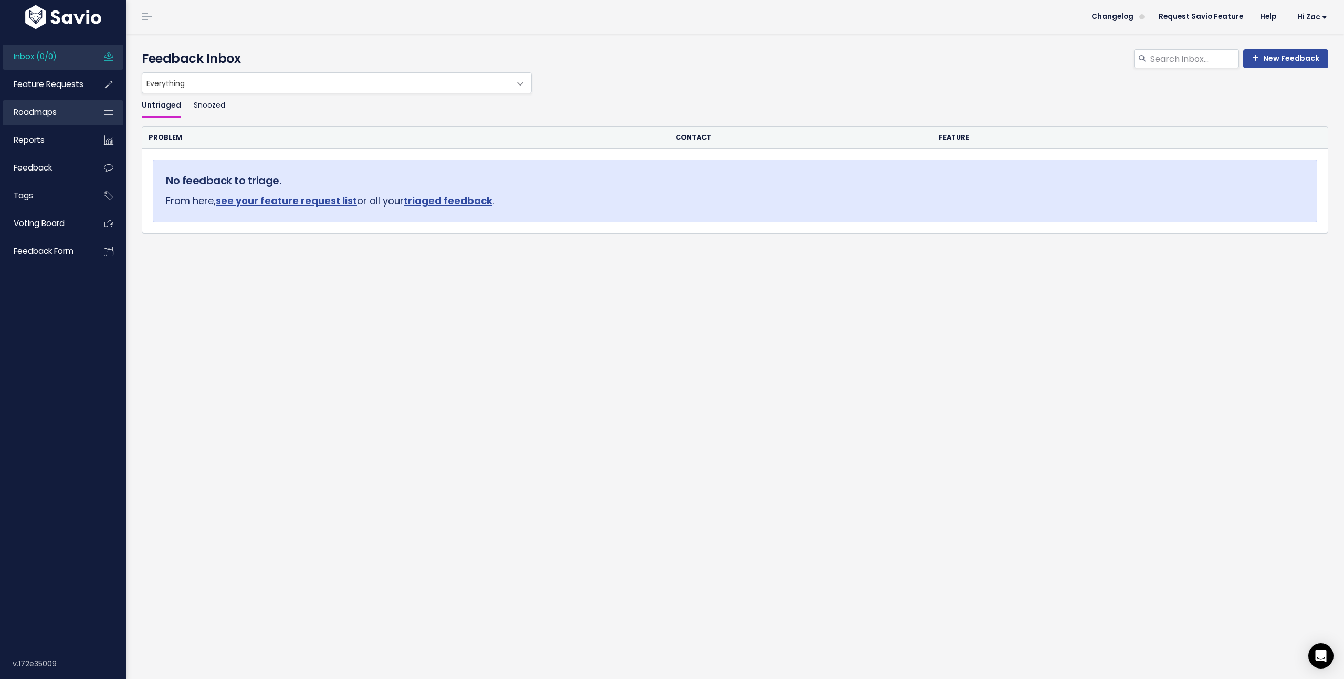 The width and height of the screenshot is (1344, 679). Describe the element at coordinates (1321, 656) in the screenshot. I see `div: Open Intercom Messenger` at that location.